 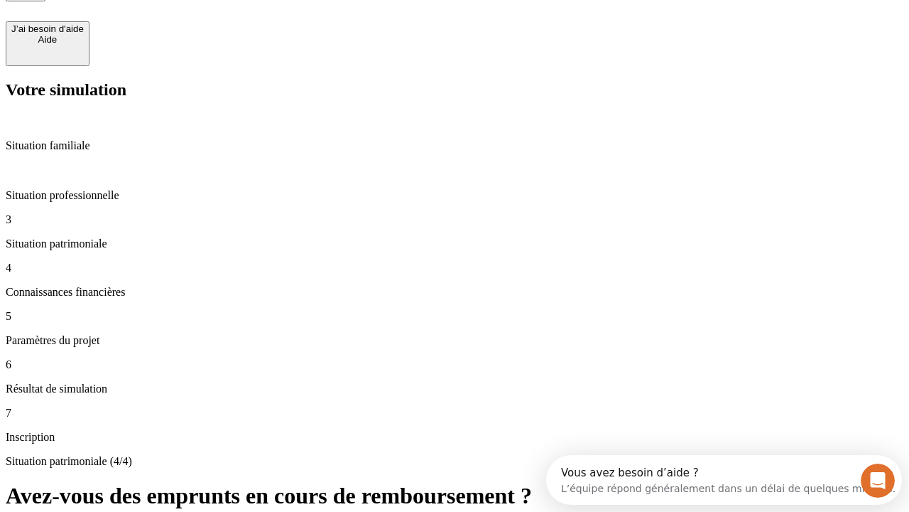 I want to click on h2: Votre simulation, so click(x=455, y=90).